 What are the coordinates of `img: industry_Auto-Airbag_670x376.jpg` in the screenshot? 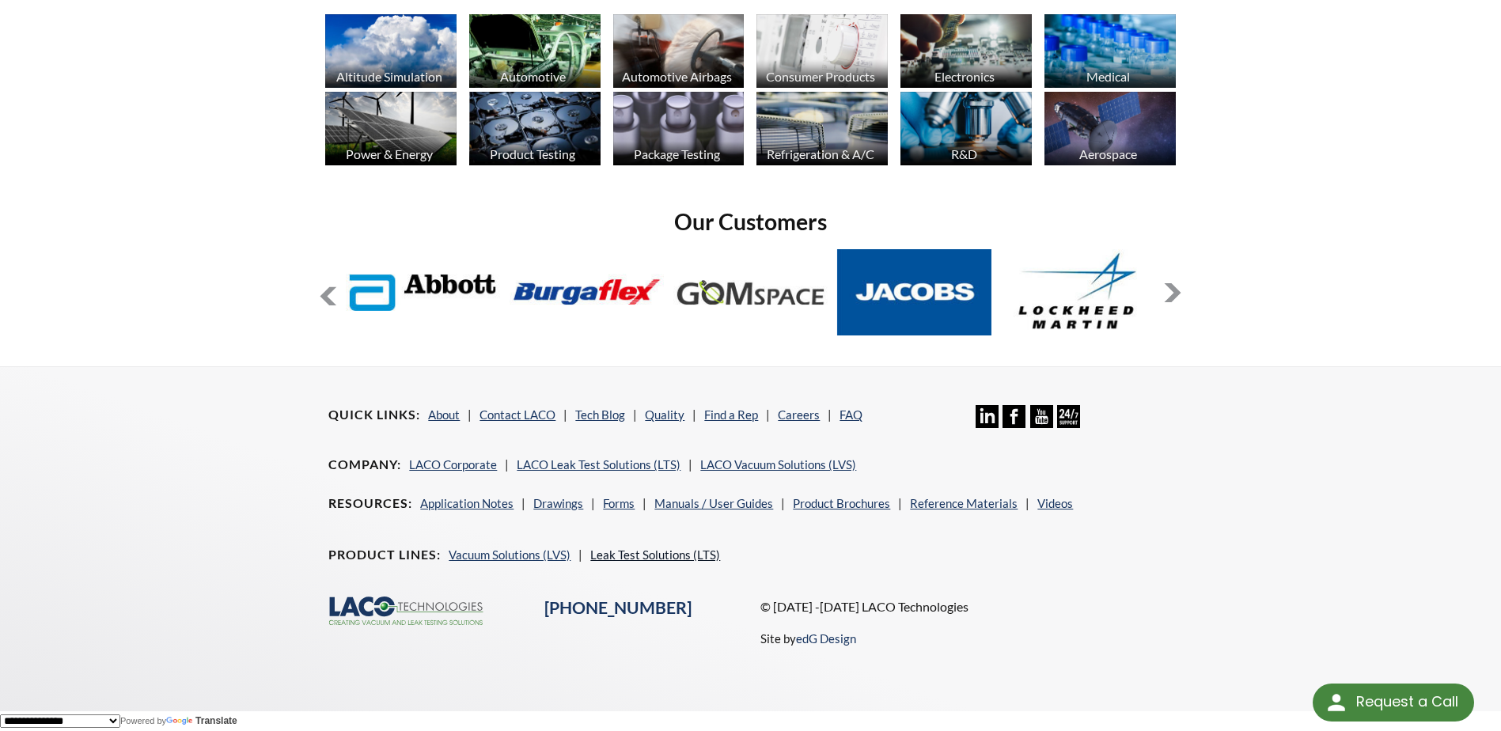 It's located at (679, 51).